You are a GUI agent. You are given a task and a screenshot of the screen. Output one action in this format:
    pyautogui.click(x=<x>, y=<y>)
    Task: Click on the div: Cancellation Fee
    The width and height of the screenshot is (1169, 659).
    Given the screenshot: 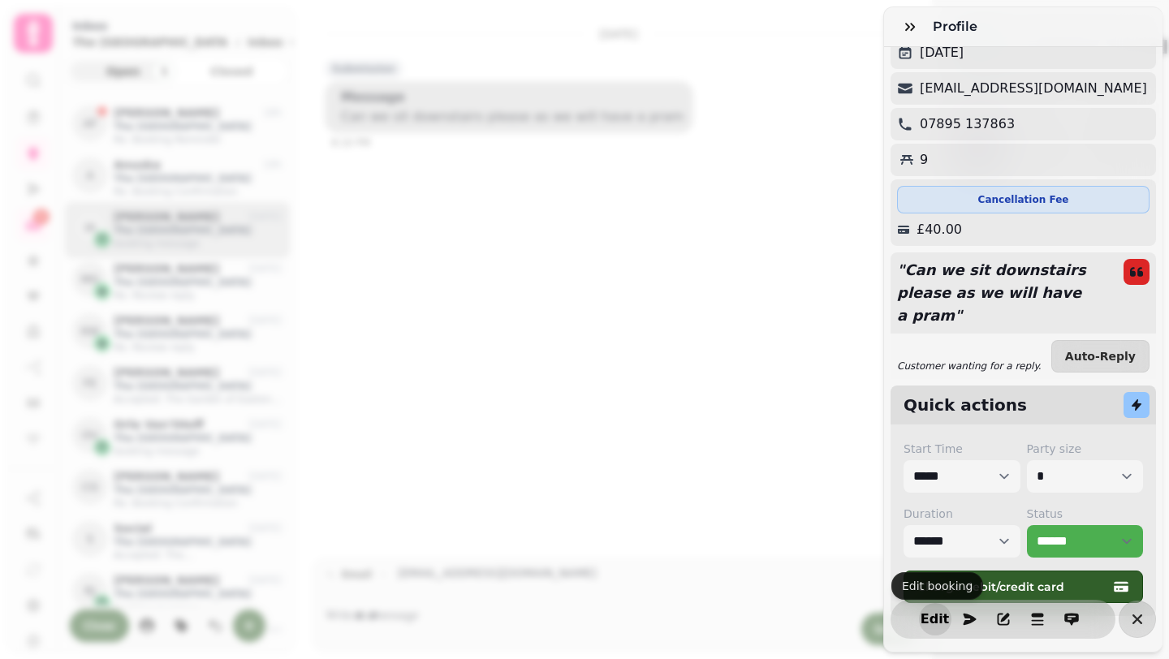 What is the action you would take?
    pyautogui.click(x=1023, y=200)
    